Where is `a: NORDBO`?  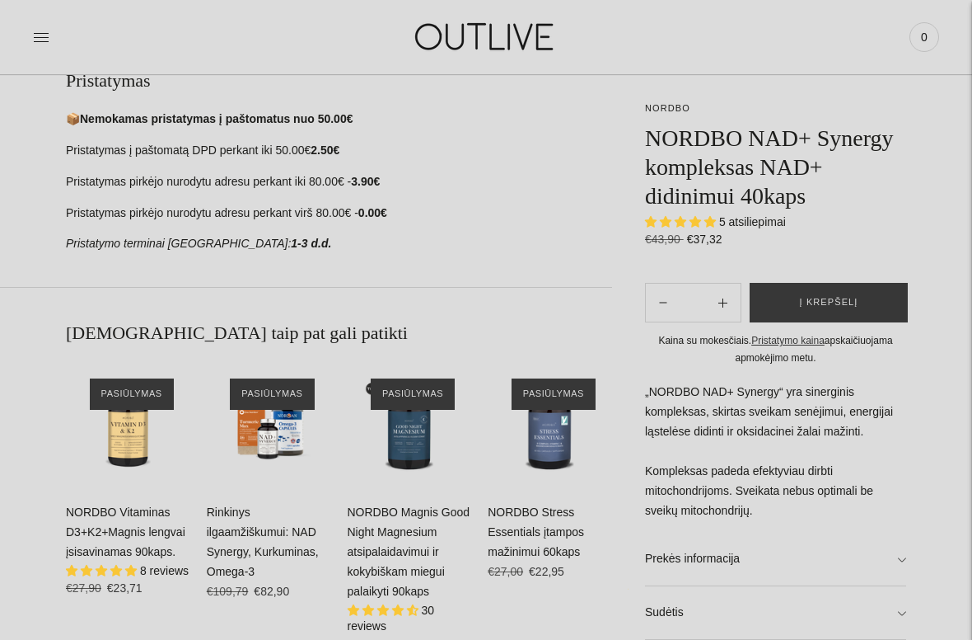
a: NORDBO is located at coordinates (668, 108).